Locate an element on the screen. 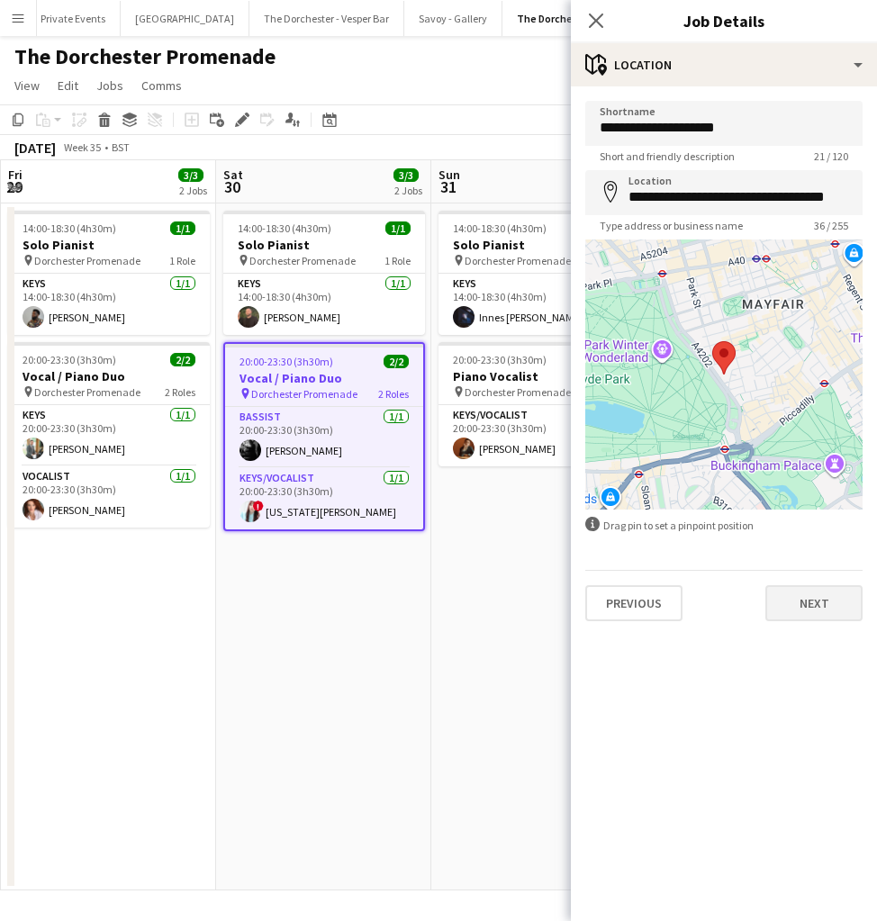  span: 36 / 255 is located at coordinates (831, 225).